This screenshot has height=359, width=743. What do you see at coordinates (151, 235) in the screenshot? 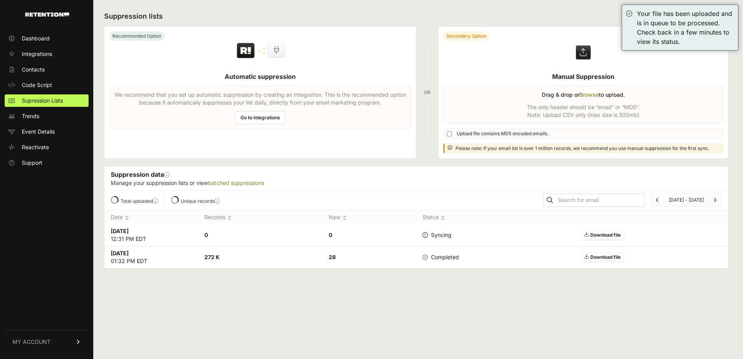
I see `td: 12:31 PM EDT` at bounding box center [151, 235].